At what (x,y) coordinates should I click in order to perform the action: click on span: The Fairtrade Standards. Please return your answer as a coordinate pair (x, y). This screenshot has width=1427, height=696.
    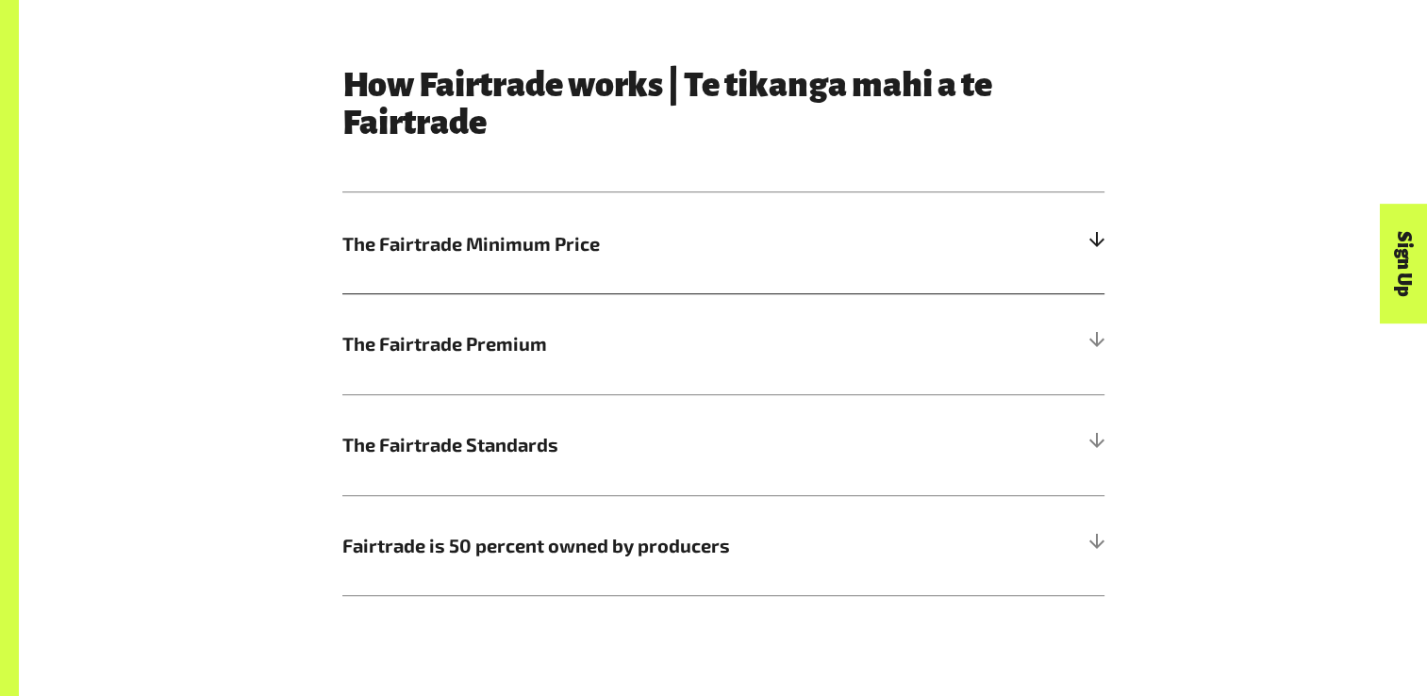
    Looking at the image, I should click on (628, 444).